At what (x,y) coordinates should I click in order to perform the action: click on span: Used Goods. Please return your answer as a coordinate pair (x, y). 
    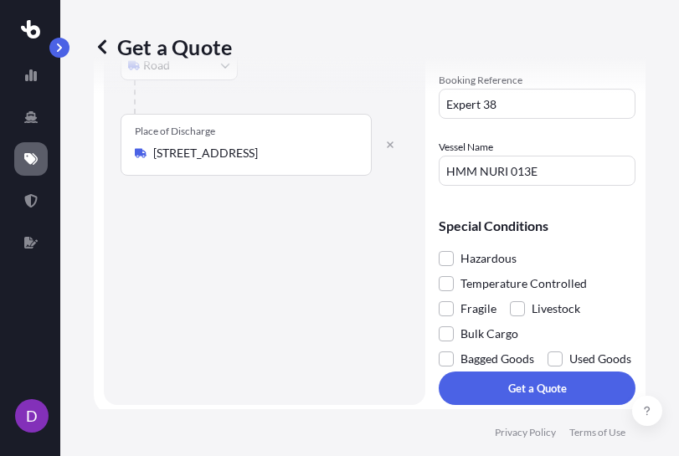
    Looking at the image, I should click on (600, 359).